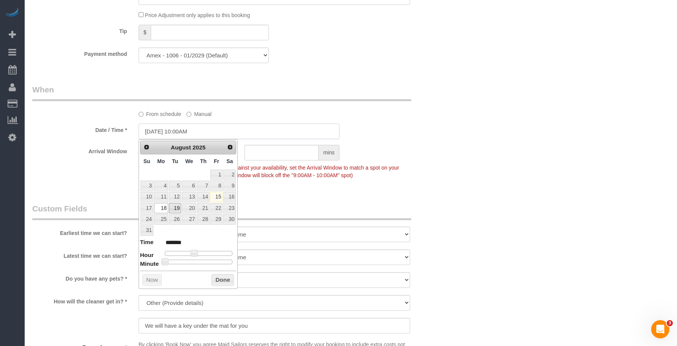 Image resolution: width=677 pixels, height=346 pixels. I want to click on a: 11, so click(161, 197).